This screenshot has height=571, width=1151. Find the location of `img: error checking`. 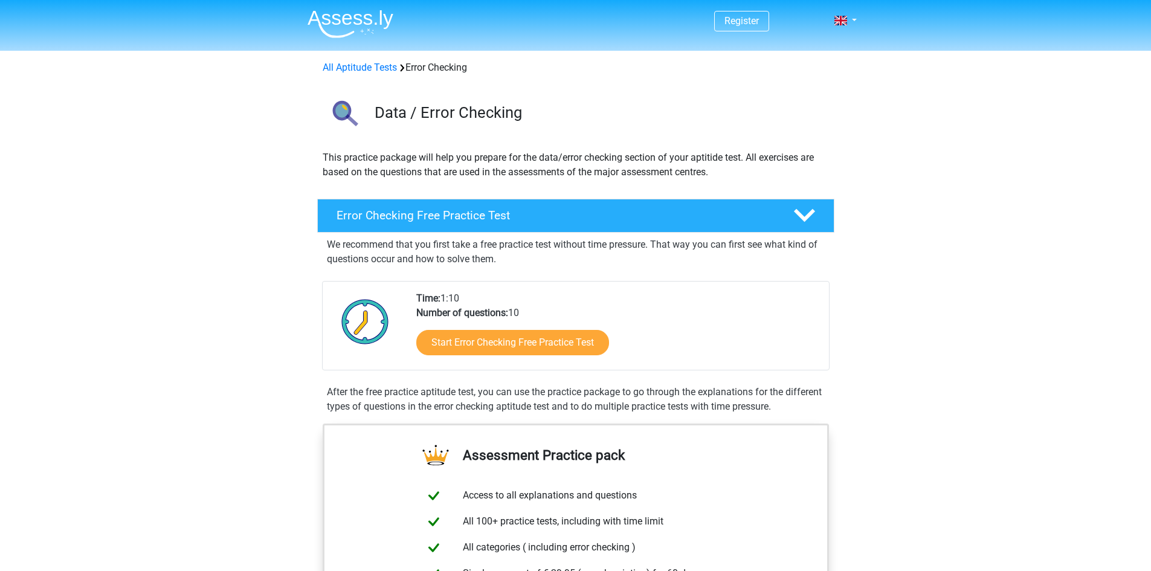

img: error checking is located at coordinates (343, 115).